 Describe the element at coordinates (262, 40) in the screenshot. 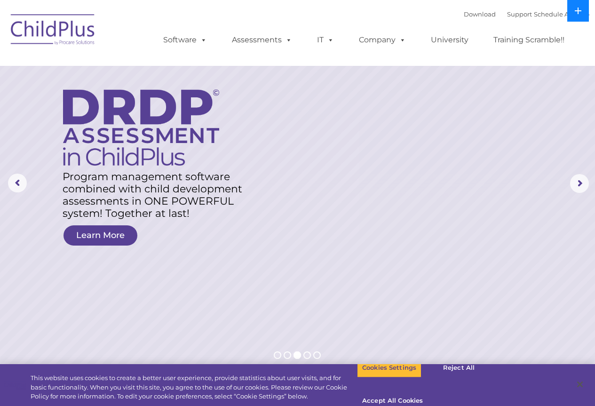

I see `a: Assessments` at that location.